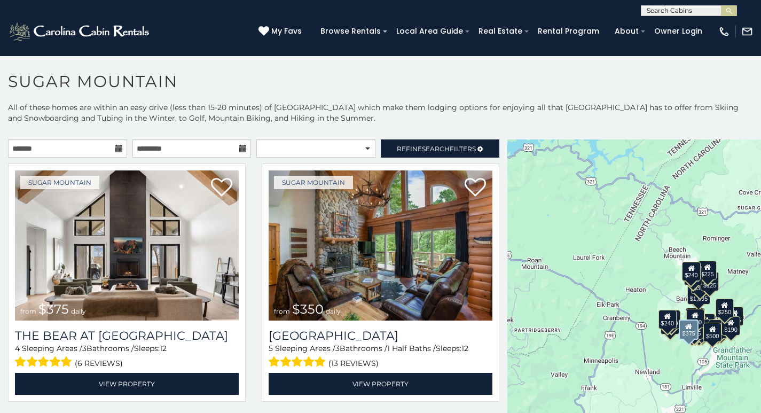 The image size is (761, 413). I want to click on div: $1,095, so click(699, 295).